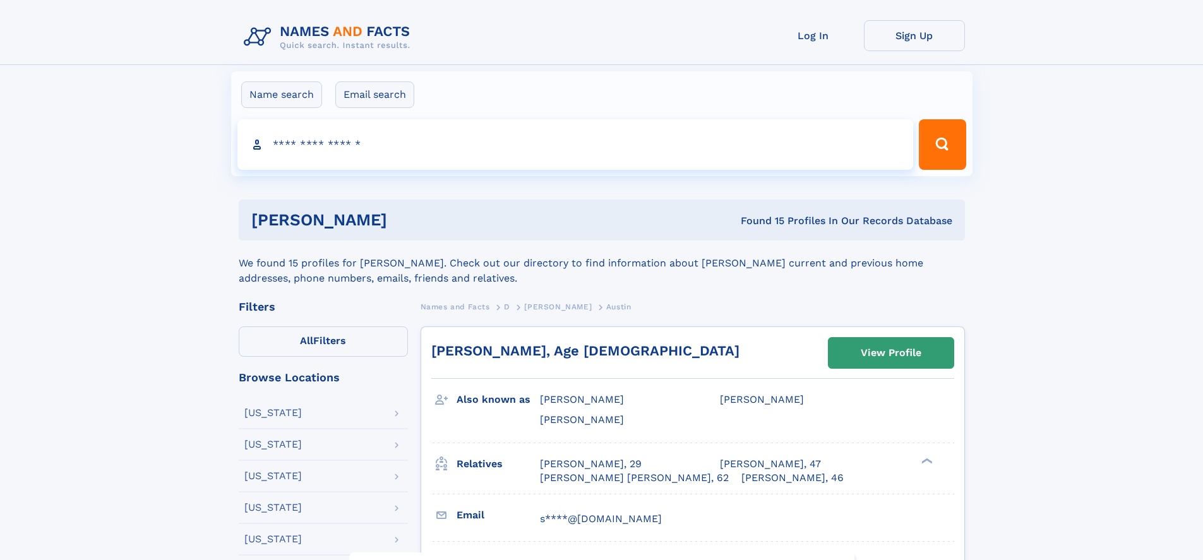  I want to click on span: Austin, so click(619, 307).